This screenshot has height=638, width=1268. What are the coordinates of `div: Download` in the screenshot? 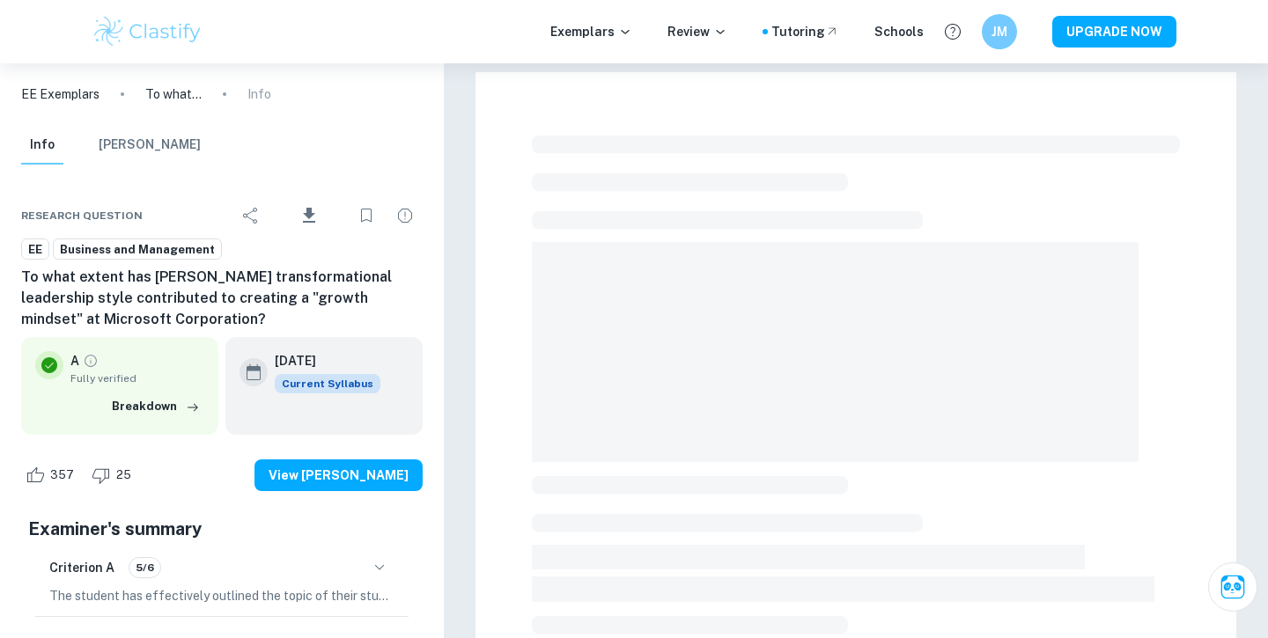 It's located at (308, 216).